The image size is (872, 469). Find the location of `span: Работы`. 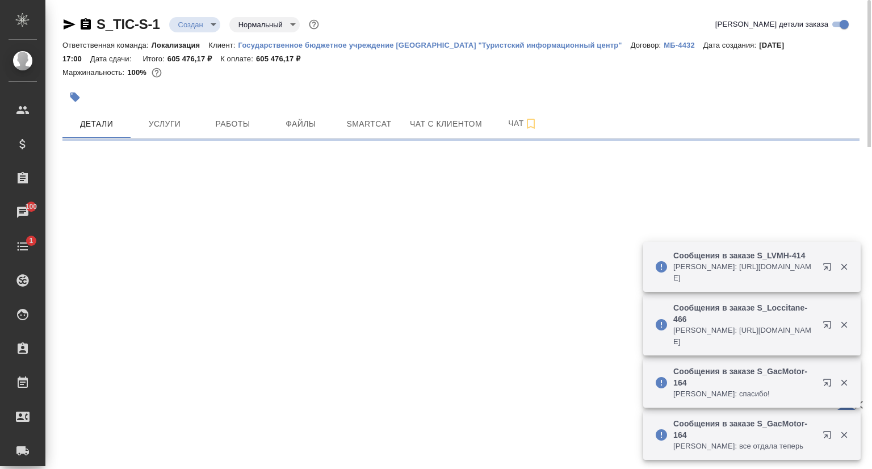

span: Работы is located at coordinates (233, 124).